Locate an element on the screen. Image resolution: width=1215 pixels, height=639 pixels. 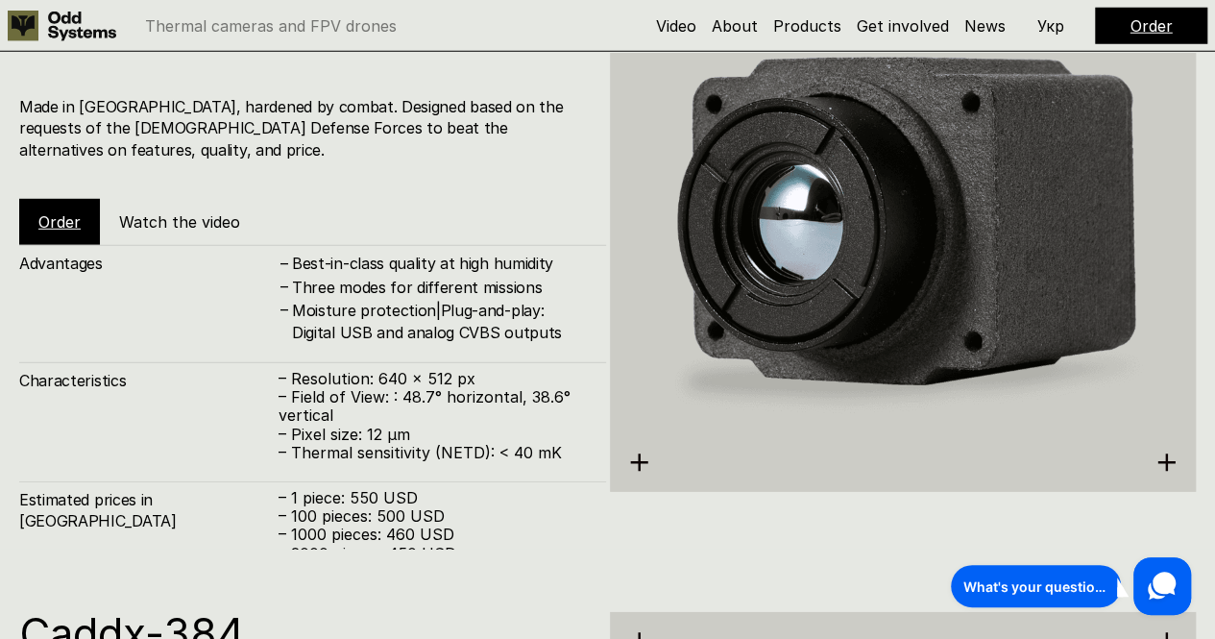
h5: Watch the video is located at coordinates (180, 222).